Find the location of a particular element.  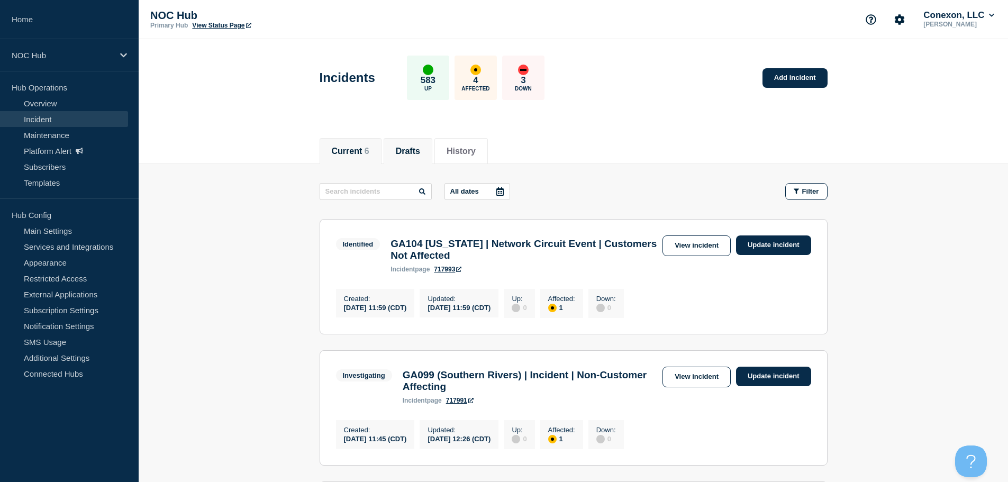

a: View Status Page is located at coordinates (221, 25).